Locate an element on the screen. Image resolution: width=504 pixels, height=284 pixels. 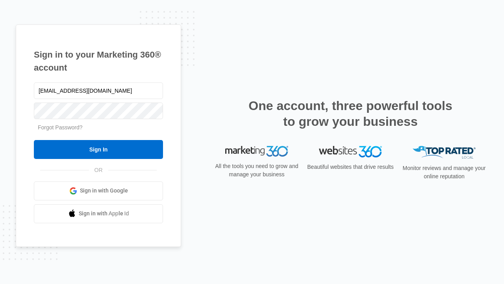
span: Sign in with Apple Id is located at coordinates (104, 213).